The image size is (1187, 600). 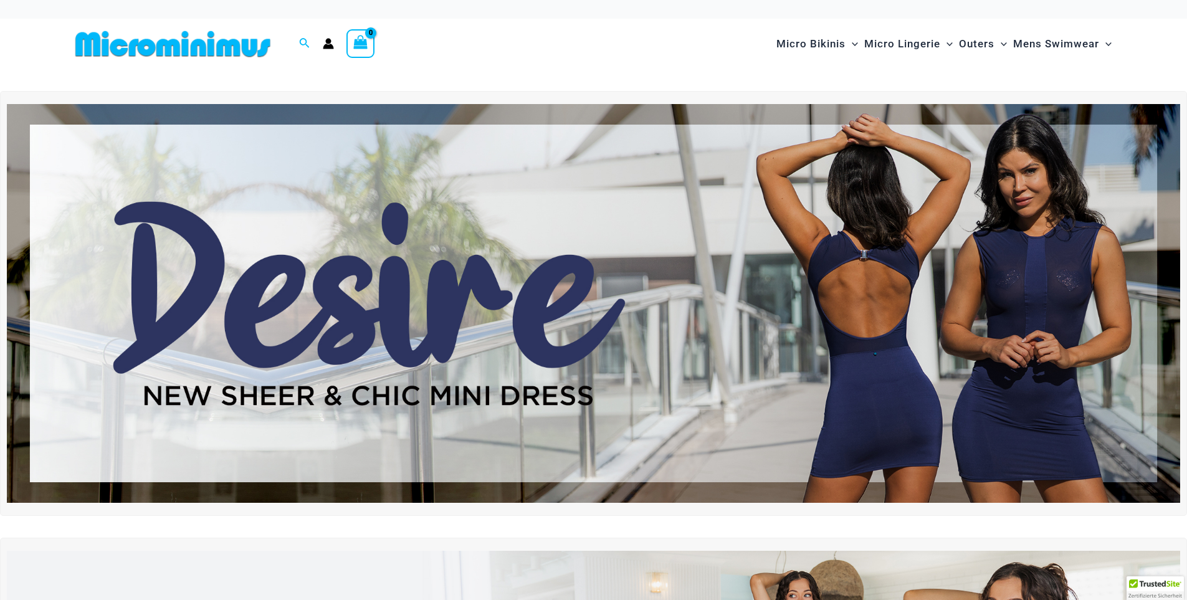 What do you see at coordinates (305, 44) in the screenshot?
I see `a: Search icon link` at bounding box center [305, 44].